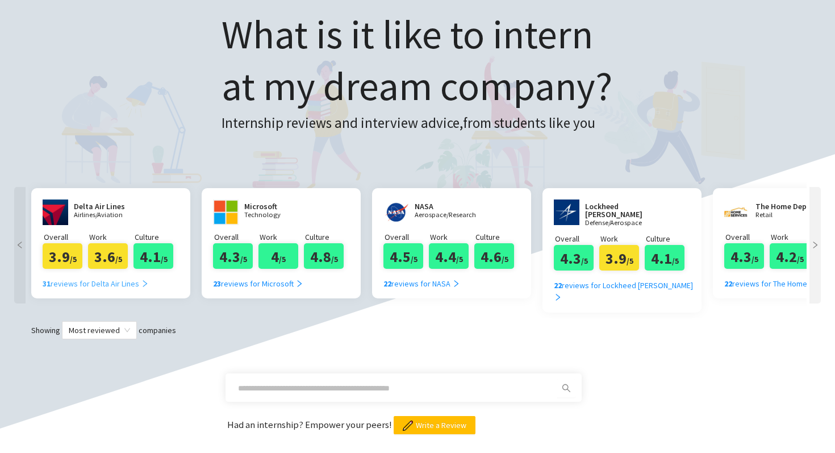 The height and width of the screenshot is (453, 835). Describe the element at coordinates (566, 388) in the screenshot. I see `button: search` at that location.